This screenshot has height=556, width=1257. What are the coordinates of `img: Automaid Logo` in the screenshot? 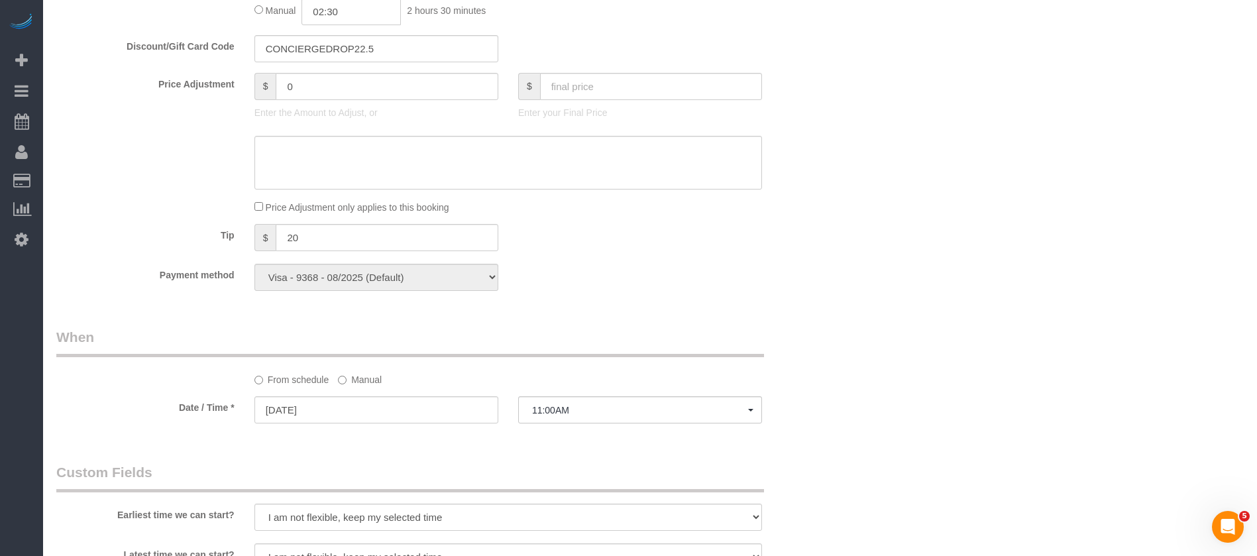 It's located at (21, 23).